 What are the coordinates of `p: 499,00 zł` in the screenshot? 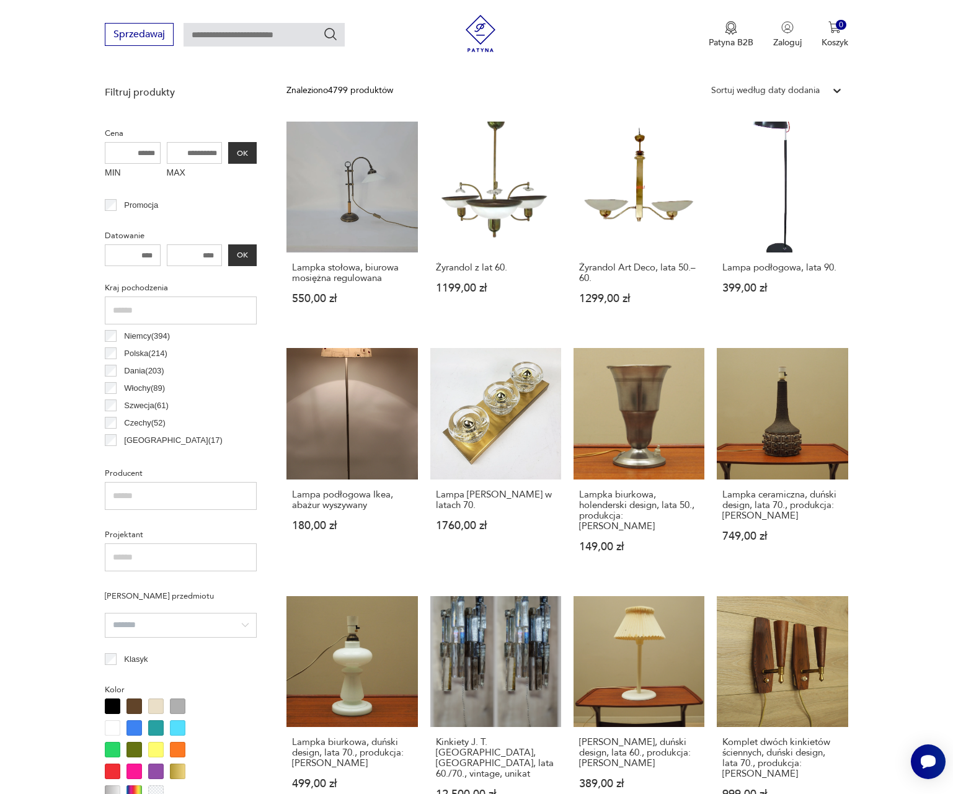 It's located at (352, 783).